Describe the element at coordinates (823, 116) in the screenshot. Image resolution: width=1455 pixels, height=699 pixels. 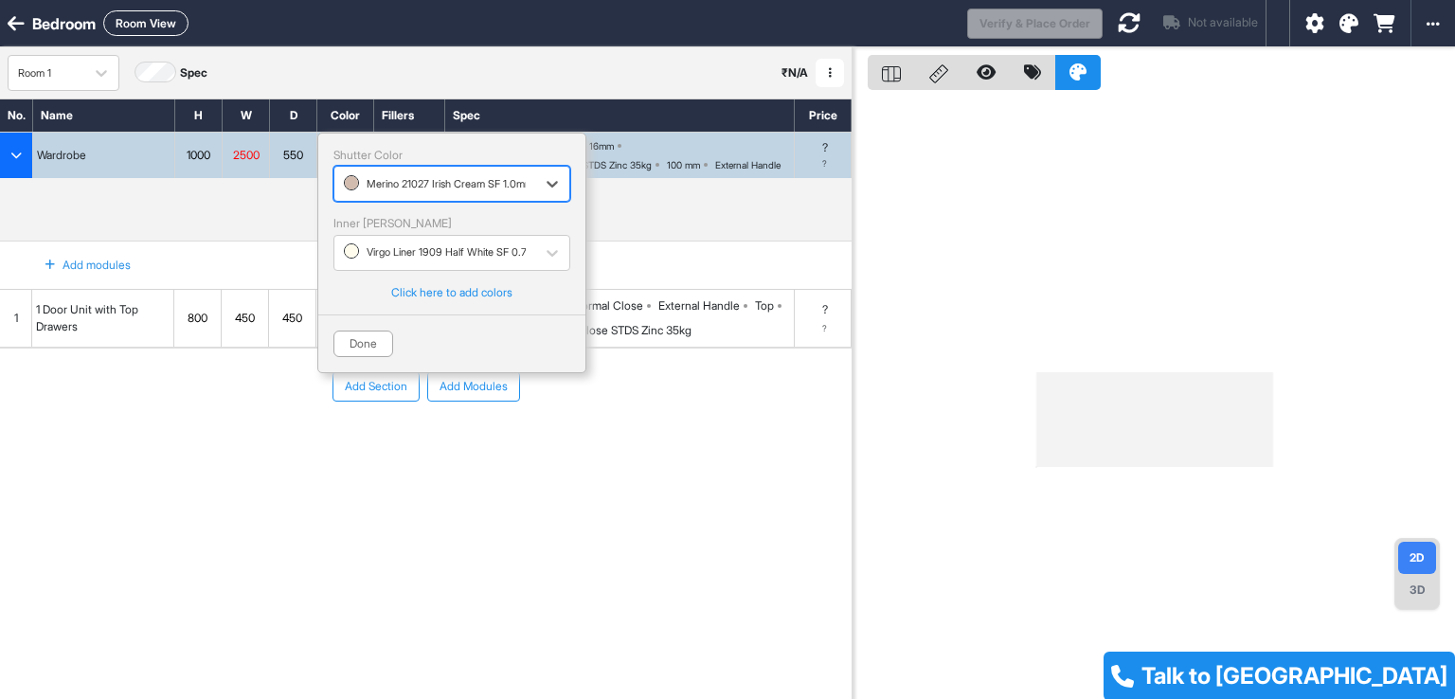
I see `div: Price` at that location.